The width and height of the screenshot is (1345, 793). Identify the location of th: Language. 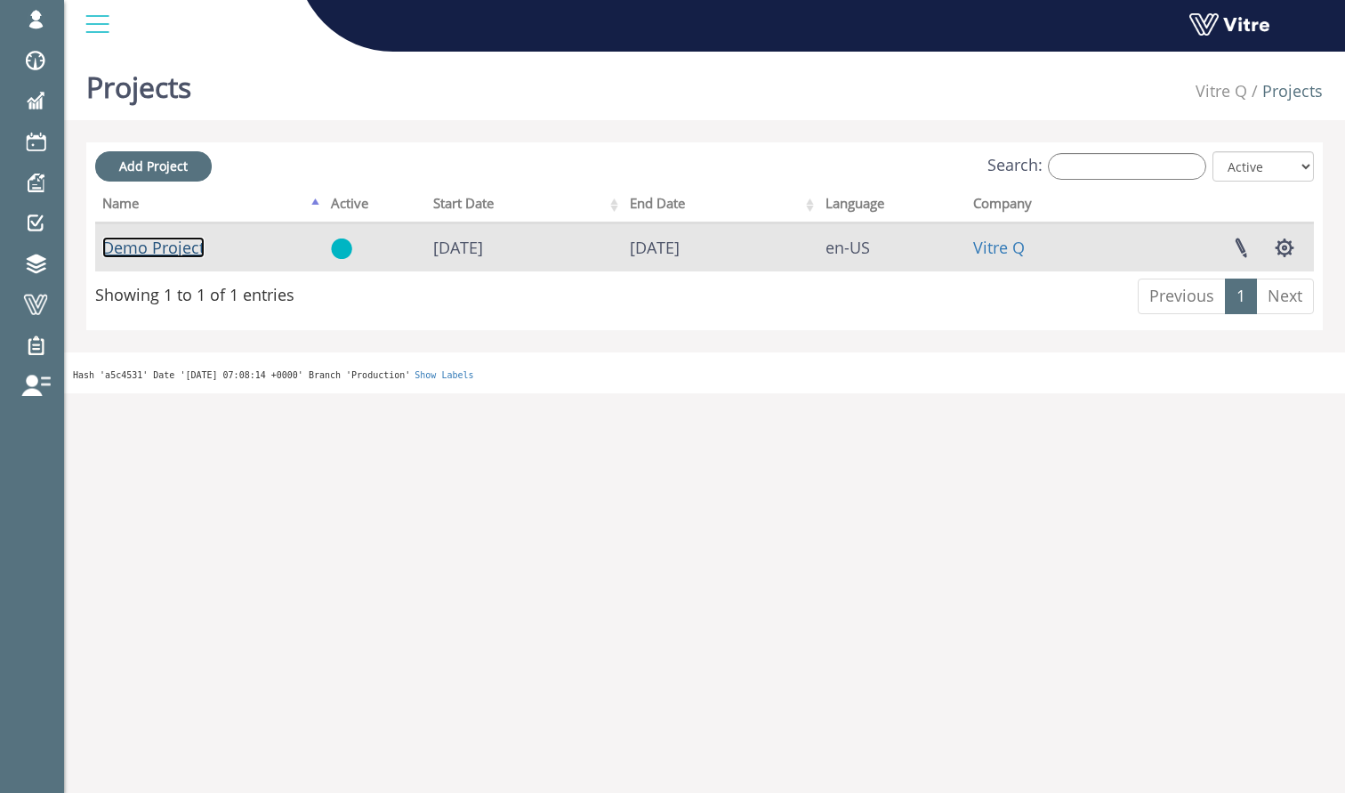
(892, 206).